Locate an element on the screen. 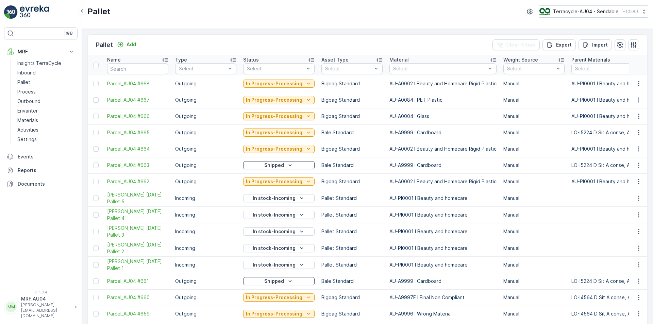 This screenshot has height=324, width=653. p: Materials is located at coordinates (28, 120).